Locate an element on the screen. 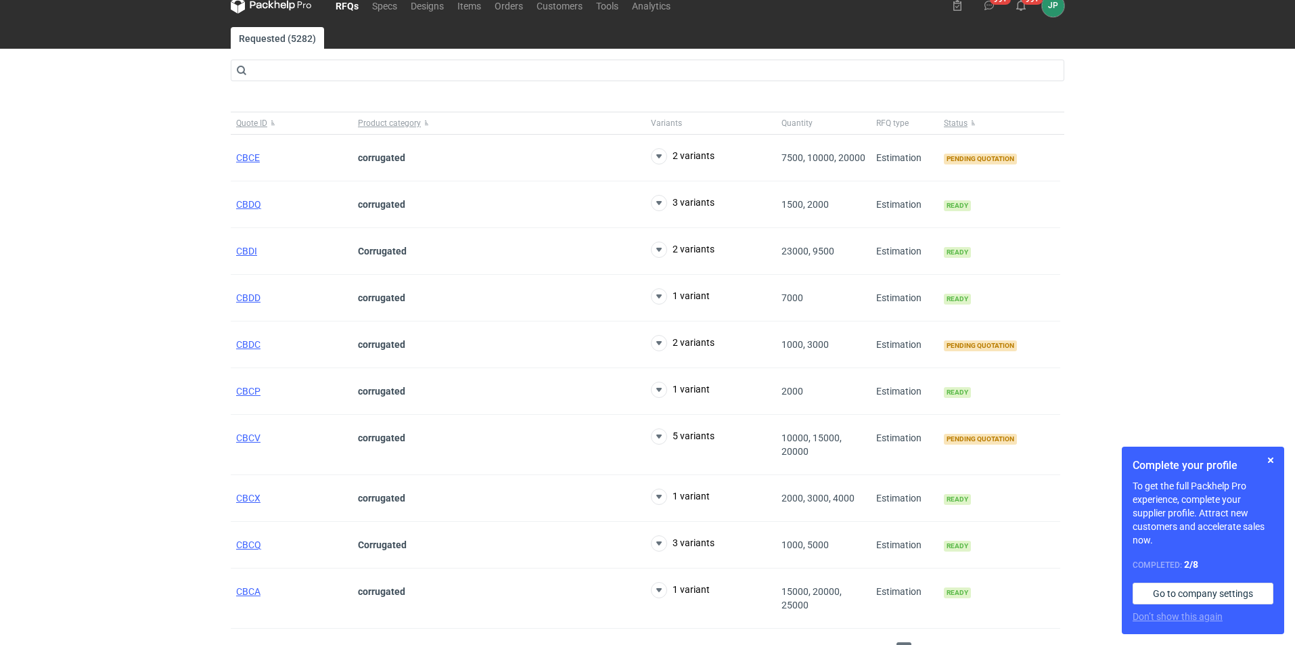  span: 2000, 3000, 4000 is located at coordinates (818, 498).